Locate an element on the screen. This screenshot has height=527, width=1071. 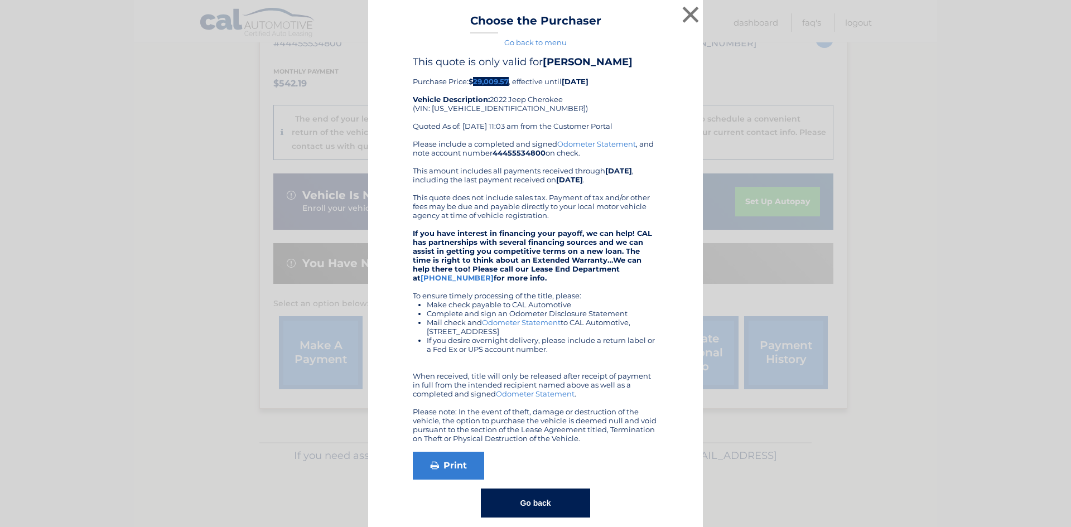
strong: If you have interest in financing your payoff, we can help! CAL has partnerships with several fin... is located at coordinates (532, 255).